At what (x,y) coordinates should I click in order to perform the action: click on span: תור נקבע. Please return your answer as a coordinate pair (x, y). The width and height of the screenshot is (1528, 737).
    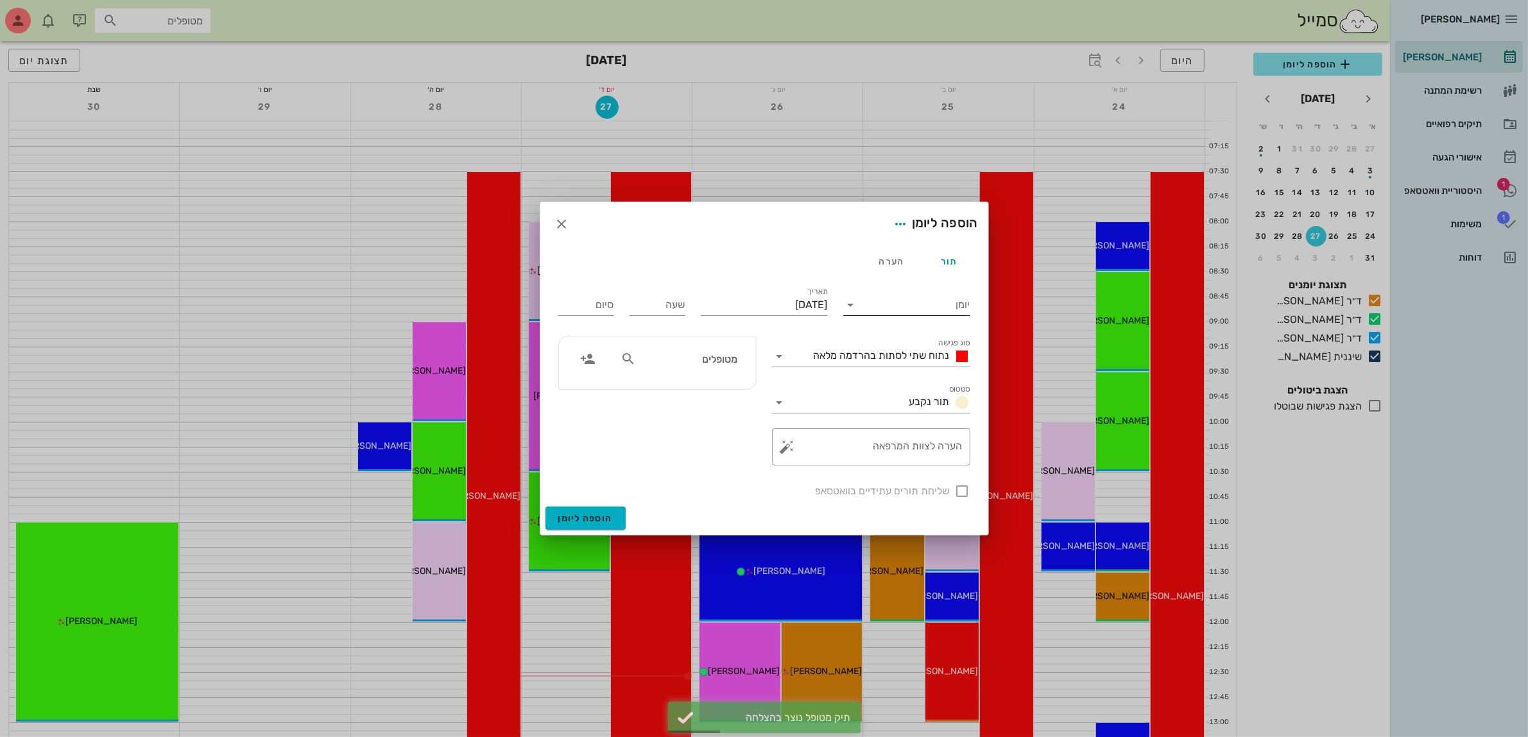
    Looking at the image, I should click on (930, 401).